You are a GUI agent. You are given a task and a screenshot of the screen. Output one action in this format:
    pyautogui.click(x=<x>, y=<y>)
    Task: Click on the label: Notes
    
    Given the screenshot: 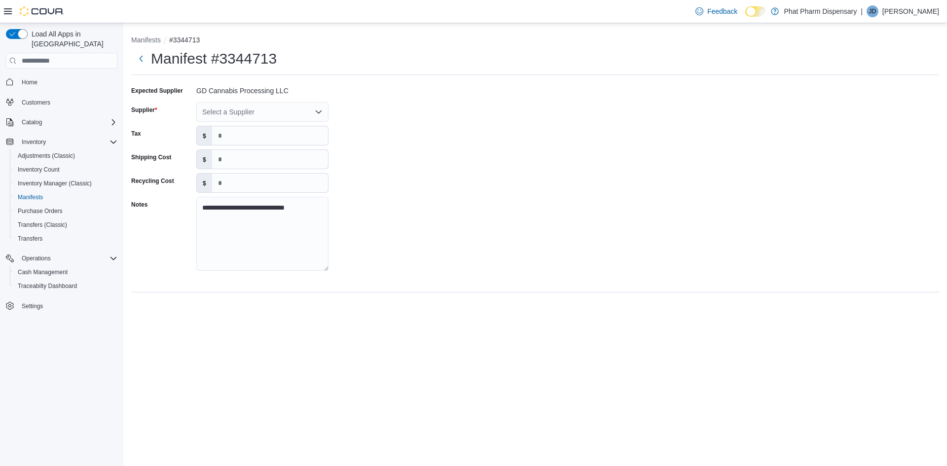 What is the action you would take?
    pyautogui.click(x=139, y=205)
    